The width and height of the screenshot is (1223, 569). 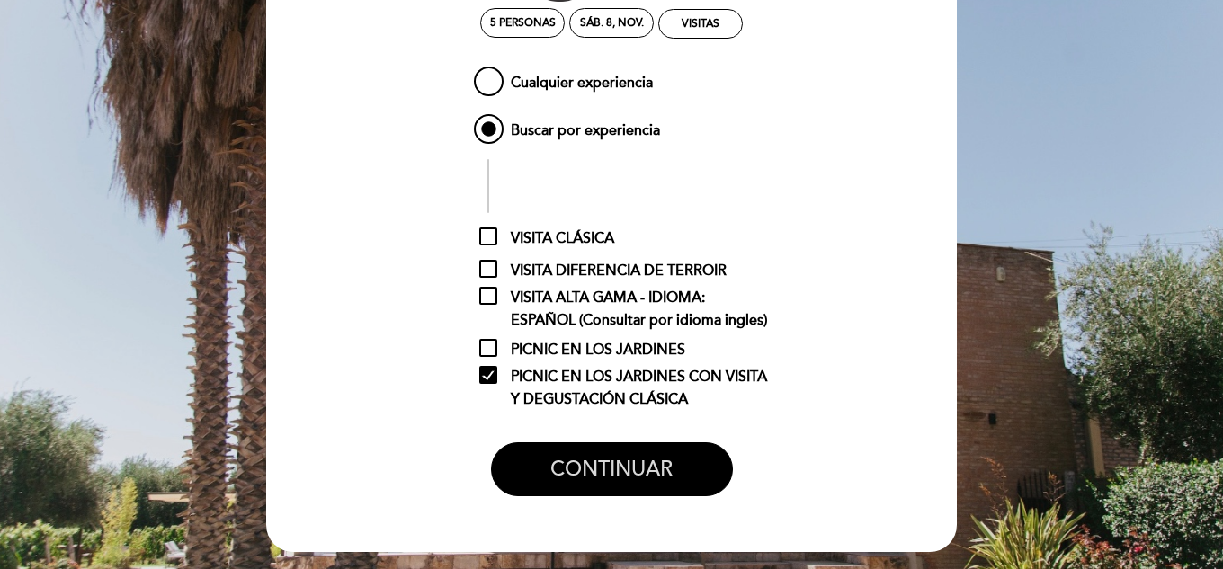 I want to click on button: CONTINUAR, so click(x=611, y=469).